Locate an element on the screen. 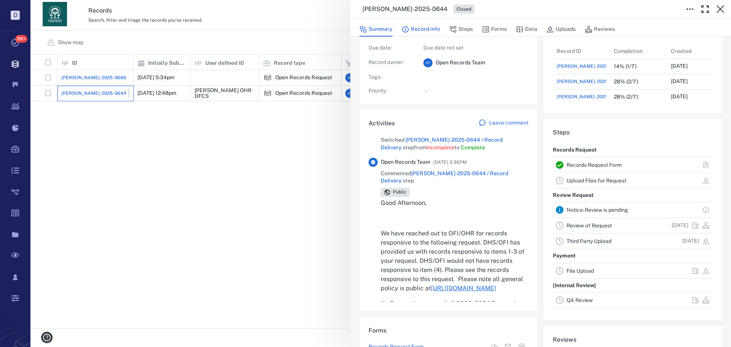 The image size is (731, 347). p: Priority : is located at coordinates (391, 91).